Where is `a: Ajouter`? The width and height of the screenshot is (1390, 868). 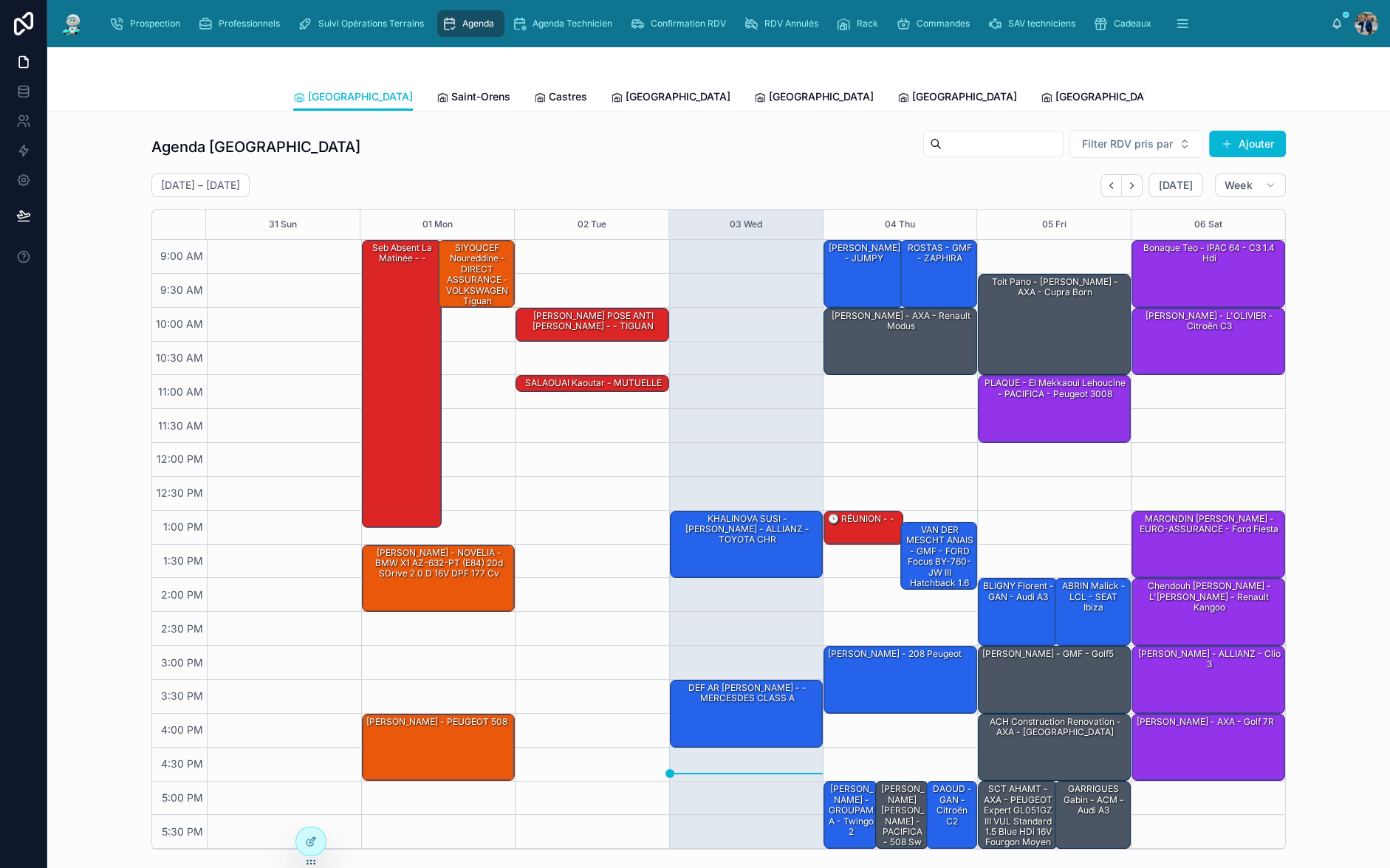 a: Ajouter is located at coordinates (1247, 144).